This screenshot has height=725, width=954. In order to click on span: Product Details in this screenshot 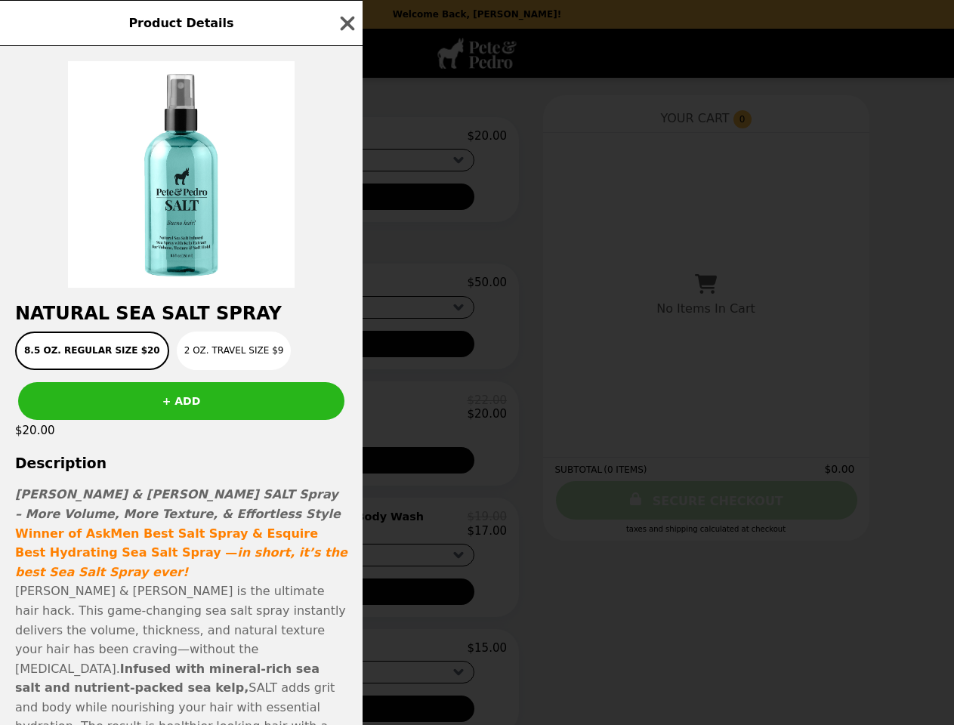, I will do `click(180, 23)`.